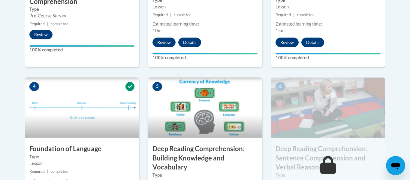  Describe the element at coordinates (205, 158) in the screenshot. I see `h3: Deep Reading Comprehension: Building Knowledge and Vocabulary` at that location.